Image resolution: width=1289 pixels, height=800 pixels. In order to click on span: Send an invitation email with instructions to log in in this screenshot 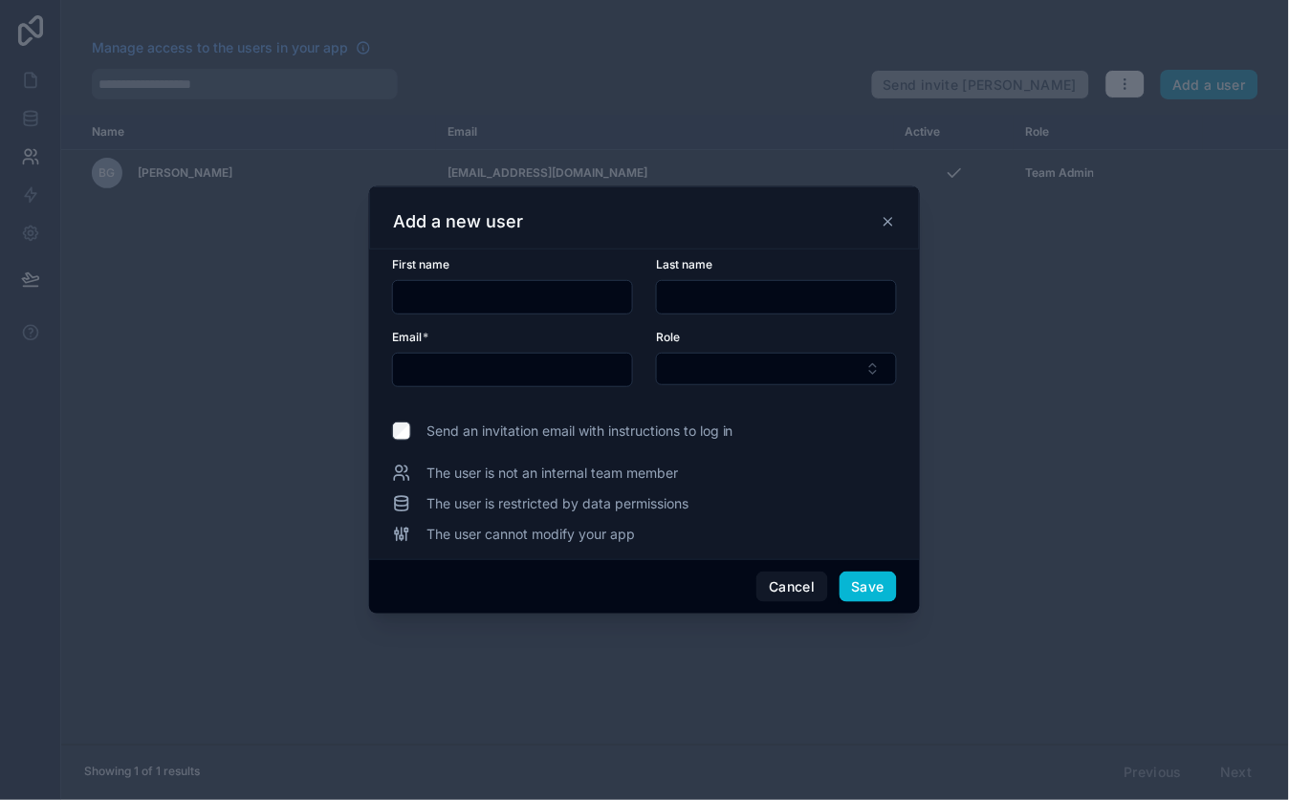, I will do `click(580, 431)`.